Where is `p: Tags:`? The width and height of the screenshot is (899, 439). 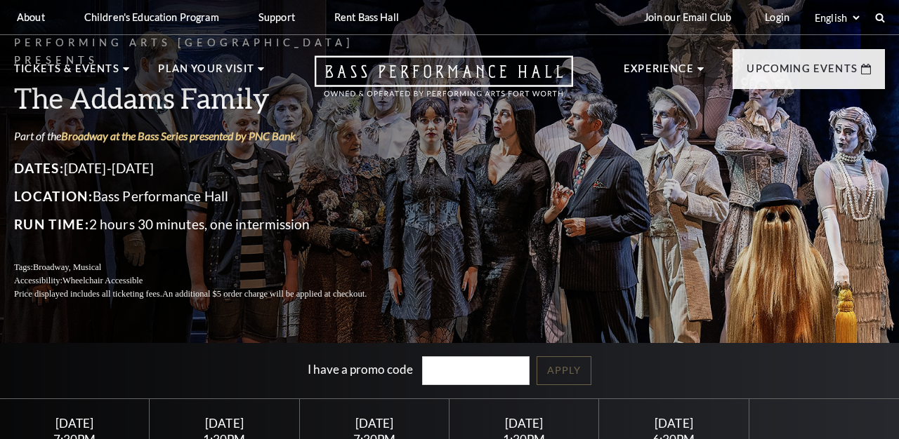
p: Tags: is located at coordinates (207, 267).